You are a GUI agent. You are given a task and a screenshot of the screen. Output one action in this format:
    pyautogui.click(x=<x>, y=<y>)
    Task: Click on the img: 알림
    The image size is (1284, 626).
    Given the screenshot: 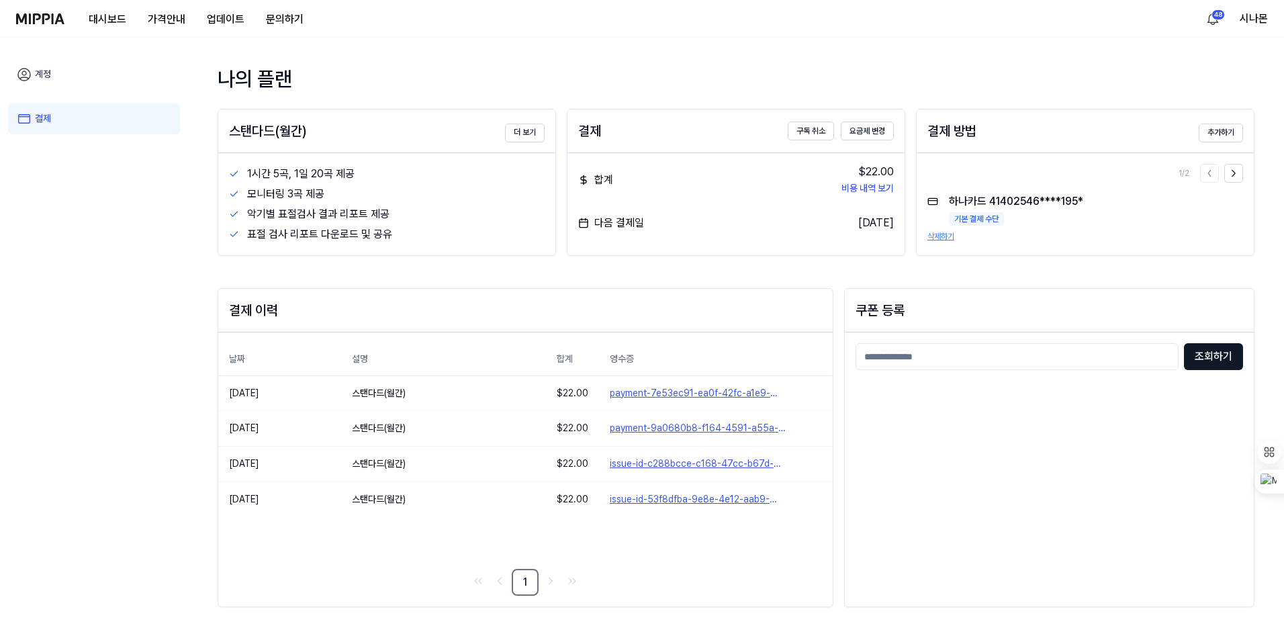 What is the action you would take?
    pyautogui.click(x=1213, y=19)
    